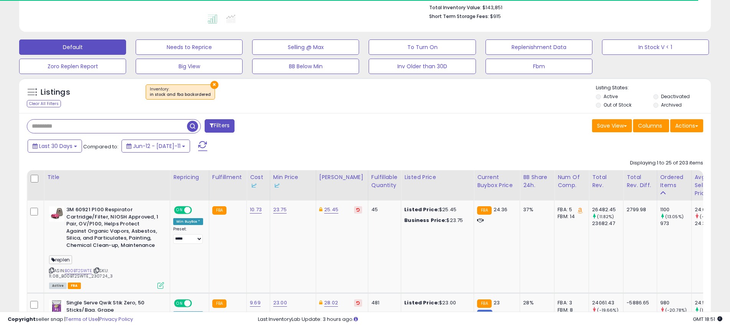 This screenshot has height=327, width=730. I want to click on div: seller snap | |, so click(70, 319).